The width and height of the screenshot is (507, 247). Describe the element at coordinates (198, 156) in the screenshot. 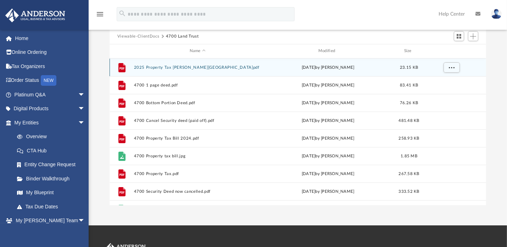

I see `button: 4700 Property tax bill.jpg` at that location.